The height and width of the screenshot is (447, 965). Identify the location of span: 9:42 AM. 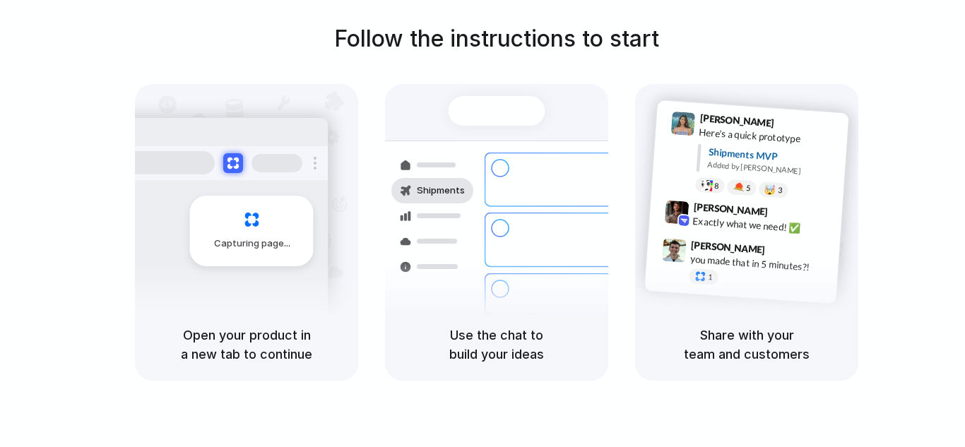
(786, 214).